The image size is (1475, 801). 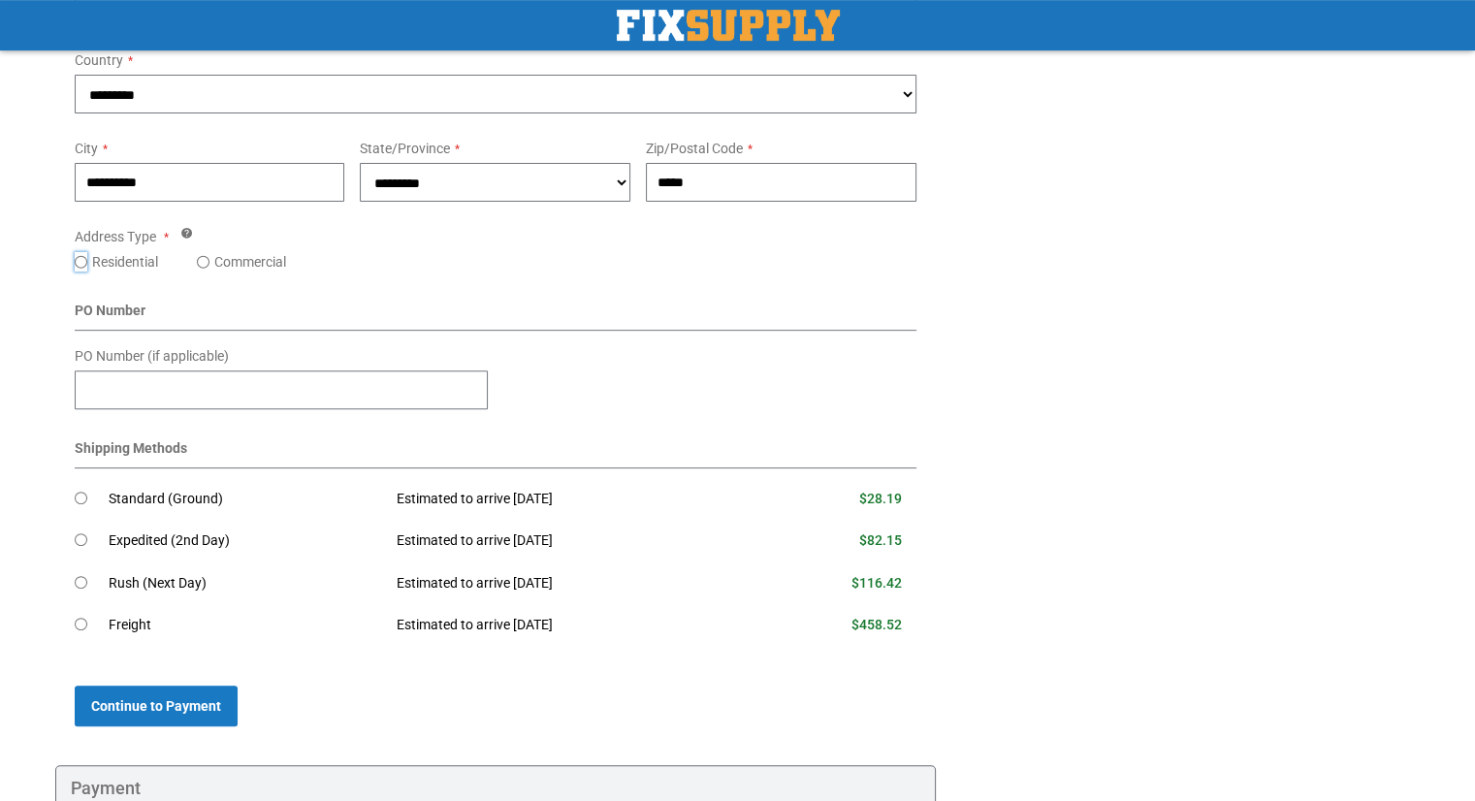 What do you see at coordinates (496, 315) in the screenshot?
I see `div: PO Number` at bounding box center [496, 315].